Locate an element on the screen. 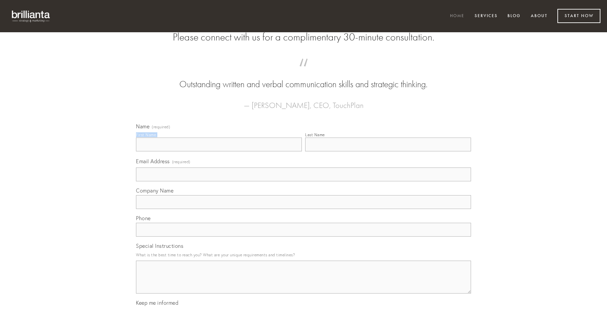 The height and width of the screenshot is (309, 607). a: Home is located at coordinates (457, 16).